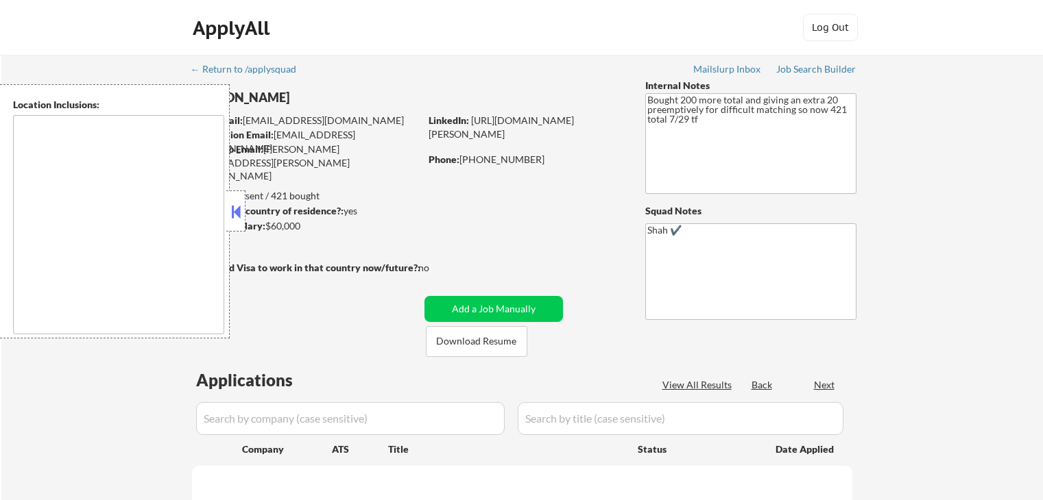  I want to click on div: yes, so click(303, 211).